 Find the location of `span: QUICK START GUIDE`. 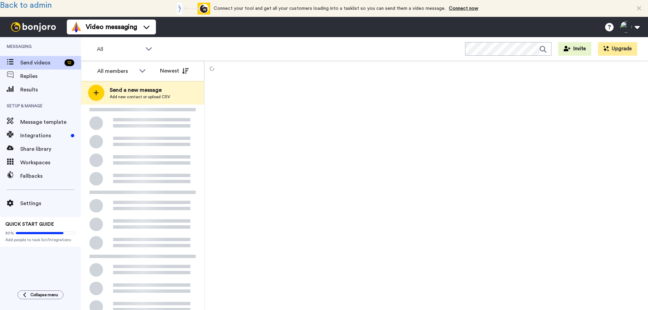

span: QUICK START GUIDE is located at coordinates (30, 224).